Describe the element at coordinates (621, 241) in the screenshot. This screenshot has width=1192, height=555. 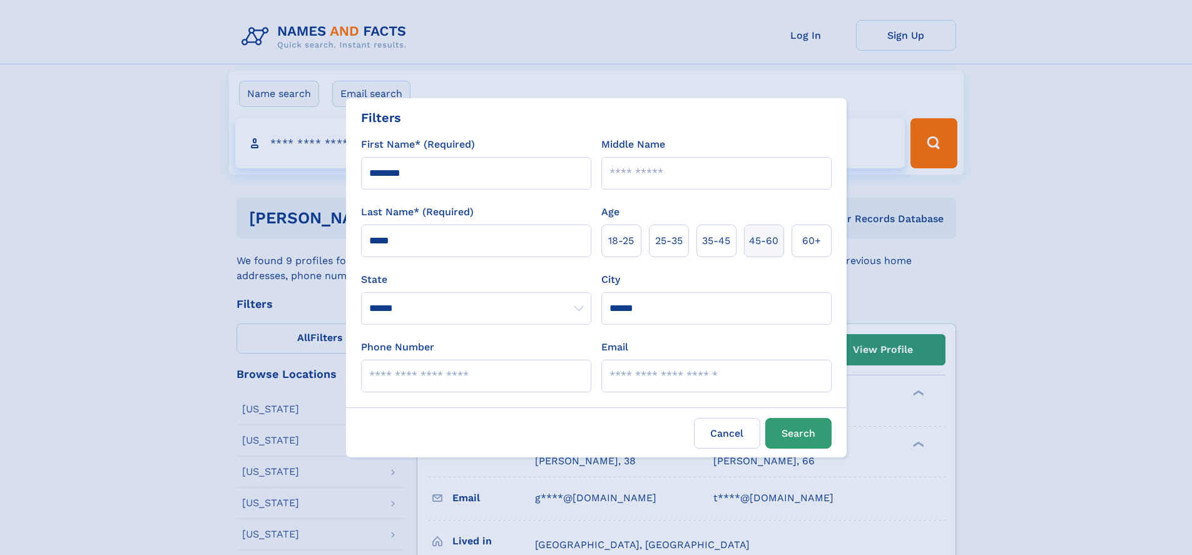
I see `span: 18‑25` at that location.